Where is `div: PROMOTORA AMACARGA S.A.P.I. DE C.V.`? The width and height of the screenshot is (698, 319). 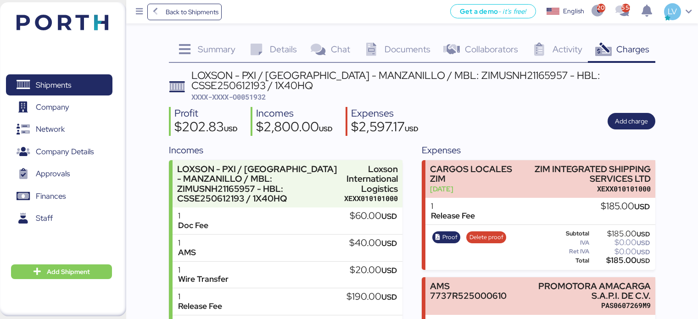 div: PROMOTORA AMACARGA S.A.P.I. DE C.V. is located at coordinates (585, 291).